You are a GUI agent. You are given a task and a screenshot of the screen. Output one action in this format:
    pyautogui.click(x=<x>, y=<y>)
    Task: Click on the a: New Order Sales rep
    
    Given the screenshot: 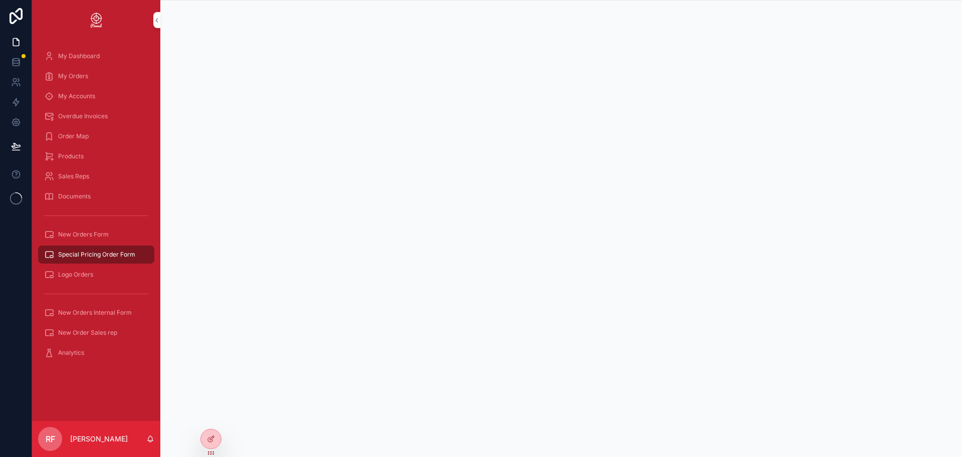 What is the action you would take?
    pyautogui.click(x=96, y=333)
    